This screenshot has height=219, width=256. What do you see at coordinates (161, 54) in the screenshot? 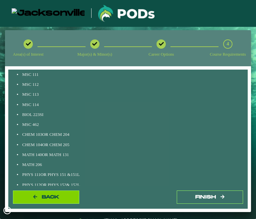
I see `span: Career Options` at bounding box center [161, 54].